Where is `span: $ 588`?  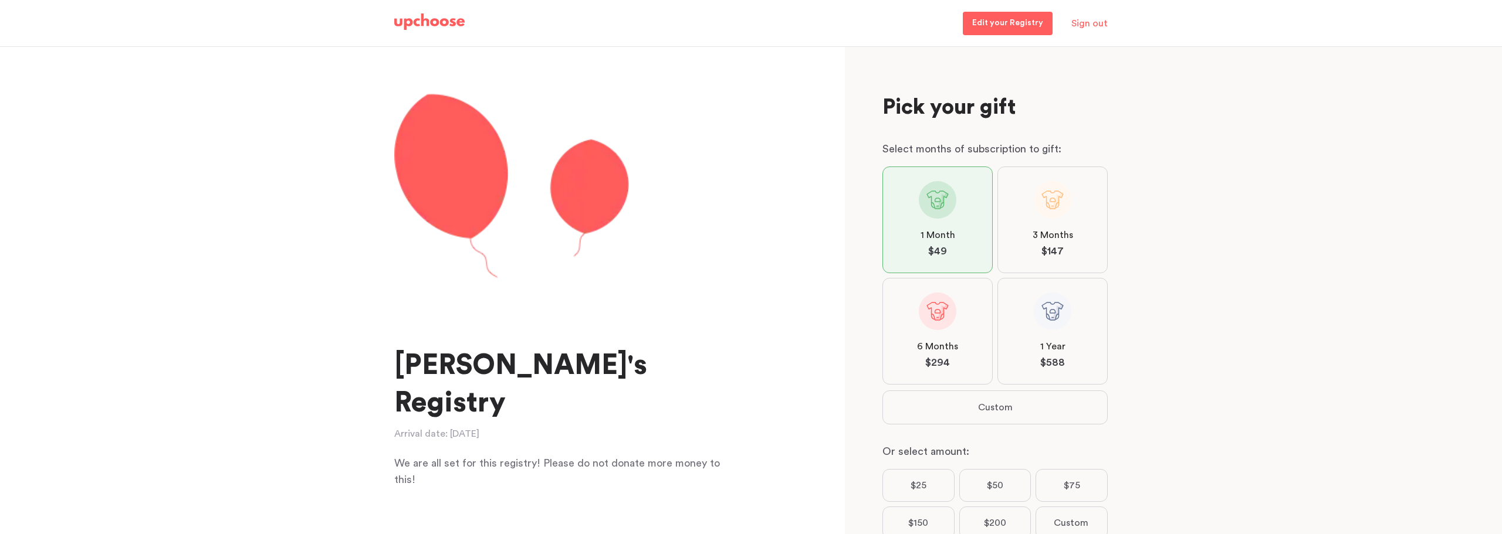 span: $ 588 is located at coordinates (1053, 363).